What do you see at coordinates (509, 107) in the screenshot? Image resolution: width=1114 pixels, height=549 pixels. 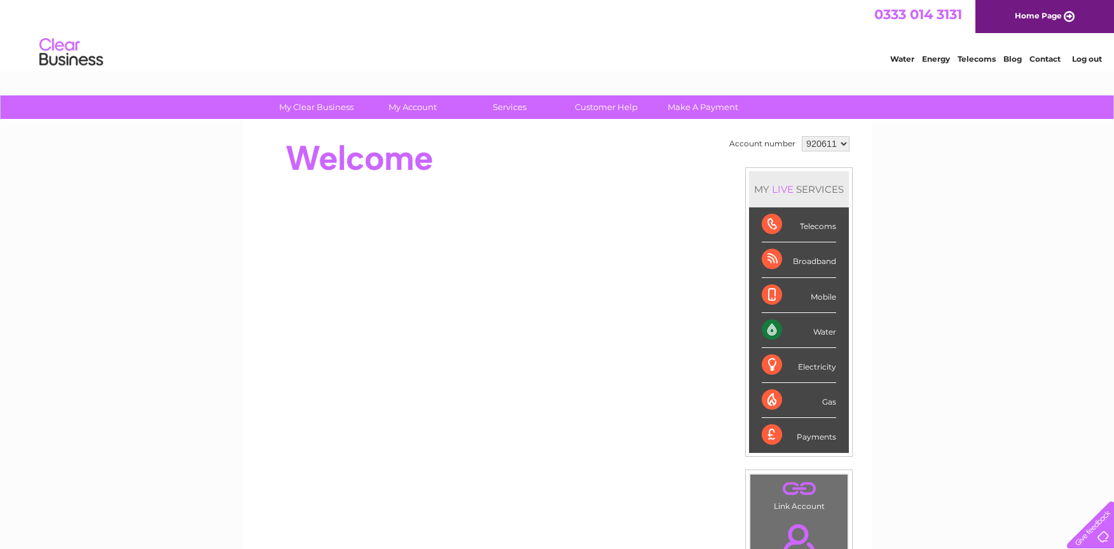 I see `a: Services` at bounding box center [509, 107].